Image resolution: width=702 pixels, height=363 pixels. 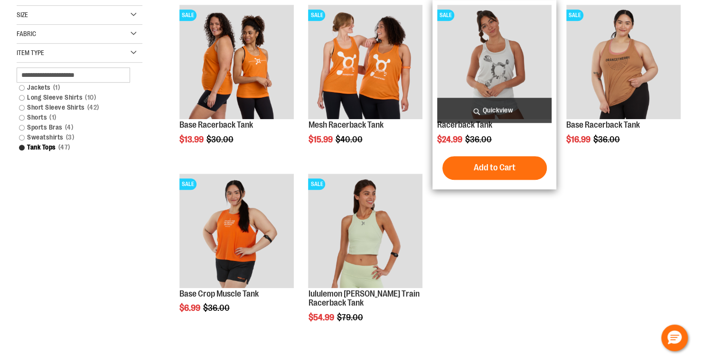 What do you see at coordinates (221, 140) in the screenshot?
I see `span: $30.00` at bounding box center [221, 140].